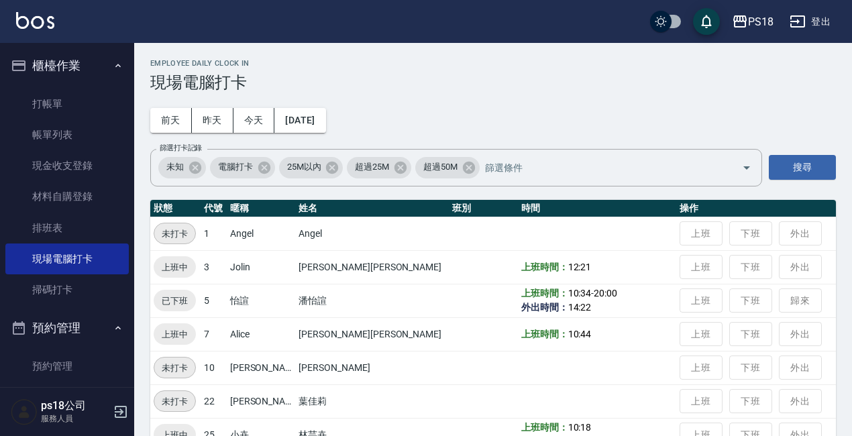 The width and height of the screenshot is (852, 436). Describe the element at coordinates (493, 63) in the screenshot. I see `h2: Employee Daily Clock In` at that location.